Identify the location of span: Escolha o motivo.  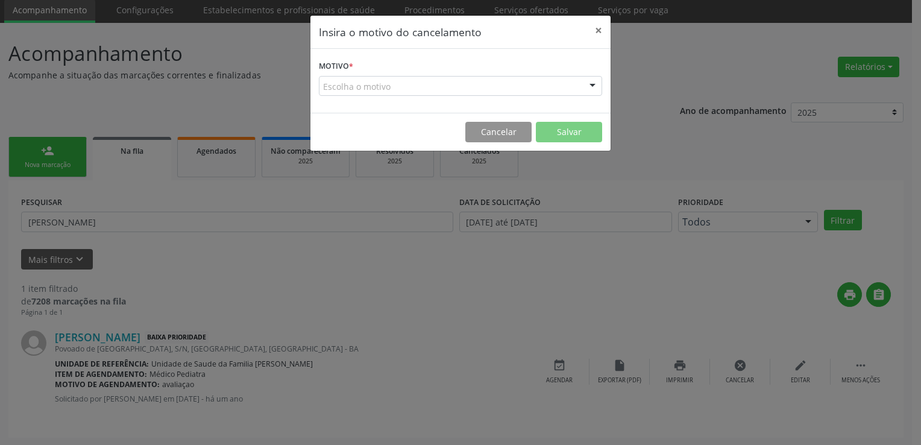
(357, 86).